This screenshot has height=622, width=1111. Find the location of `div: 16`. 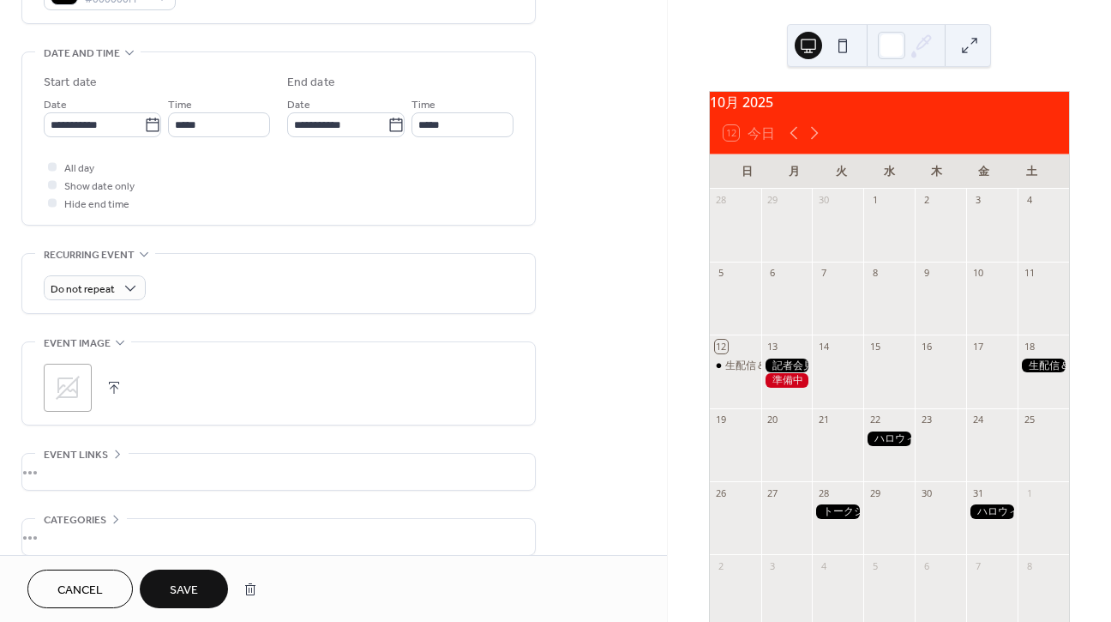

div: 16 is located at coordinates (926, 346).